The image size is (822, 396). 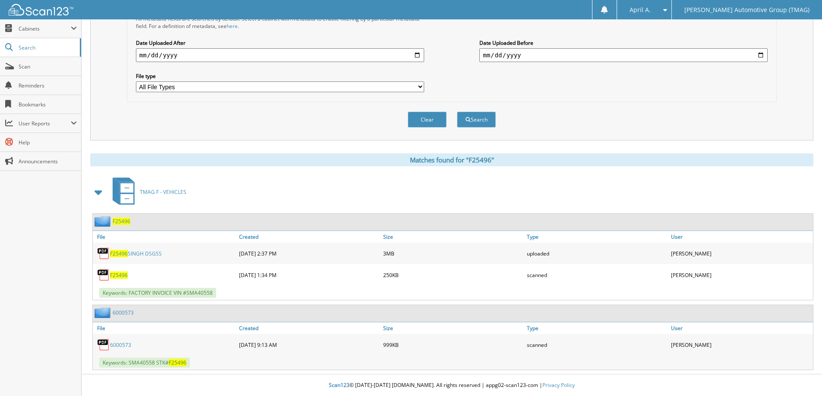 What do you see at coordinates (44, 28) in the screenshot?
I see `span: Cabinets` at bounding box center [44, 28].